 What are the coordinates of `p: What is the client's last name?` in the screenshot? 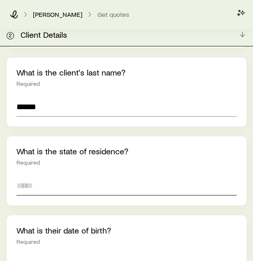 It's located at (126, 72).